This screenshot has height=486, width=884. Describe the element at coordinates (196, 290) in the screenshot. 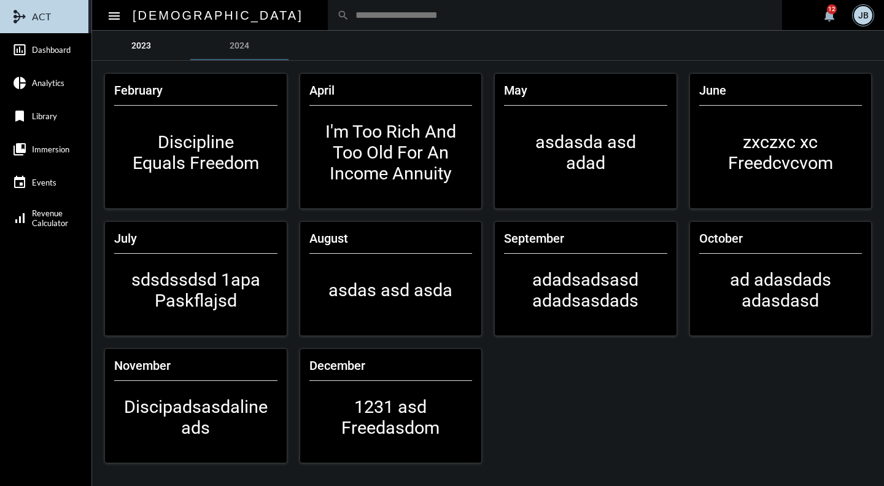

I see `mat-card-content: sdsdssdsd 1apa Paskflajsd` at that location.